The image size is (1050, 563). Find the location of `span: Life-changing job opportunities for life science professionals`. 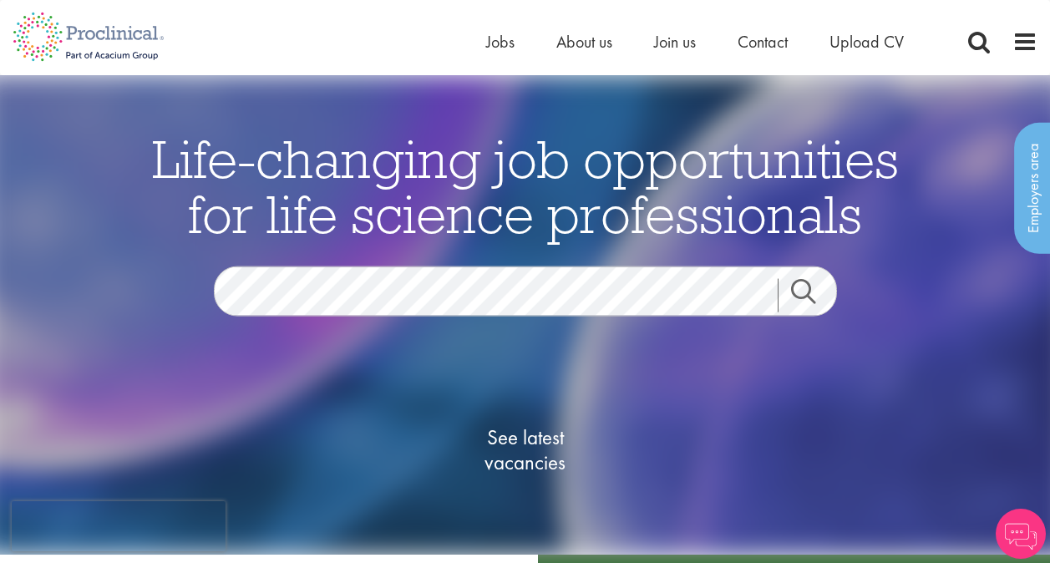

span: Life-changing job opportunities for life science professionals is located at coordinates (526, 186).